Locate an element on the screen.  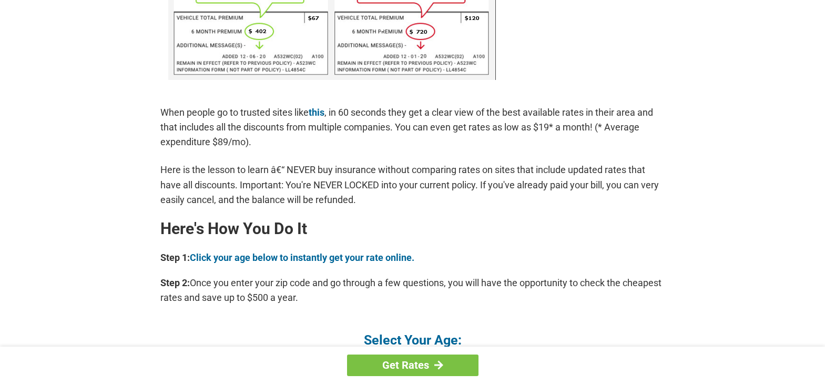
a: Get Rates is located at coordinates (413, 365).